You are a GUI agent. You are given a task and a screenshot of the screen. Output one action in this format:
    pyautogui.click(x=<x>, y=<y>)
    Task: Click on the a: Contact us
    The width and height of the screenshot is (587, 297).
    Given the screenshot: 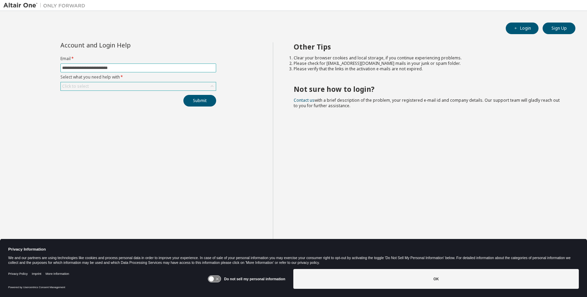 What is the action you would take?
    pyautogui.click(x=304, y=100)
    